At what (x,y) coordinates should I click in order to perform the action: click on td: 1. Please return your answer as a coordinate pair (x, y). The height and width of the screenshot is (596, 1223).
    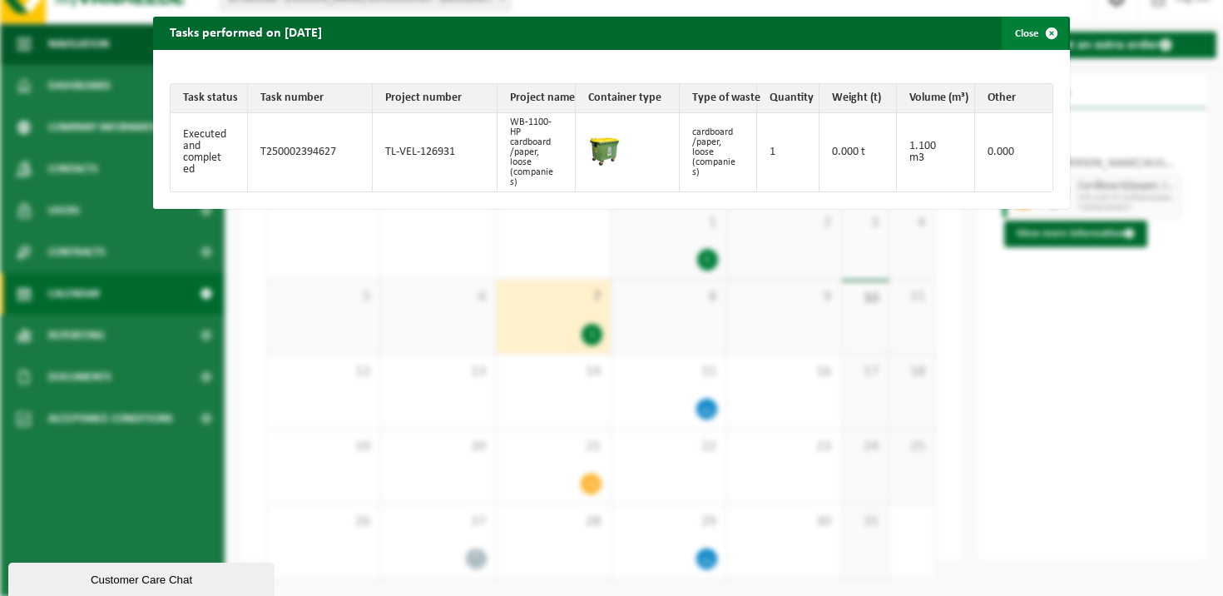
    Looking at the image, I should click on (788, 152).